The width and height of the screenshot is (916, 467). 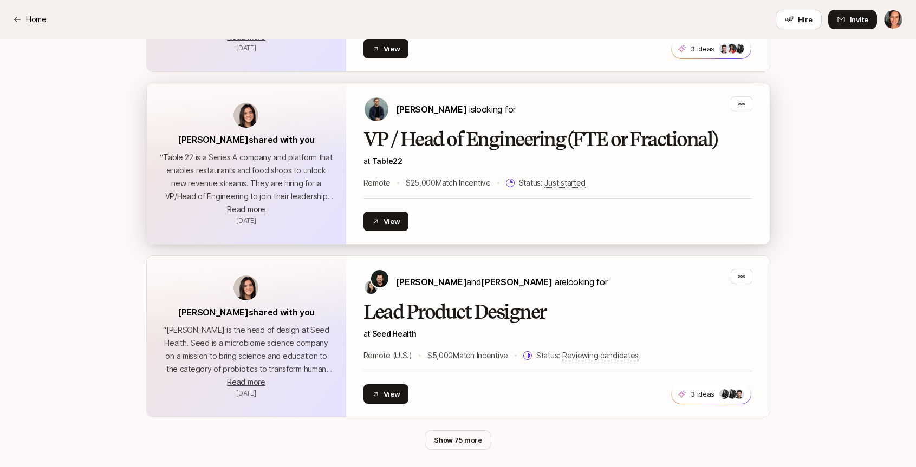 What do you see at coordinates (558, 312) in the screenshot?
I see `h2: Lead Product Designer` at bounding box center [558, 312].